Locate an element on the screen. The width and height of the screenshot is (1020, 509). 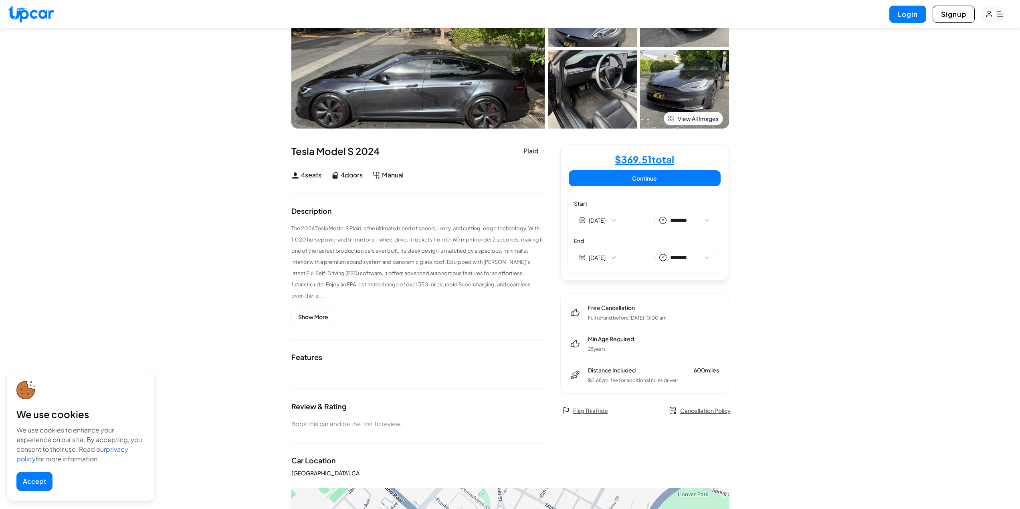
img: min-age is located at coordinates (575, 344).